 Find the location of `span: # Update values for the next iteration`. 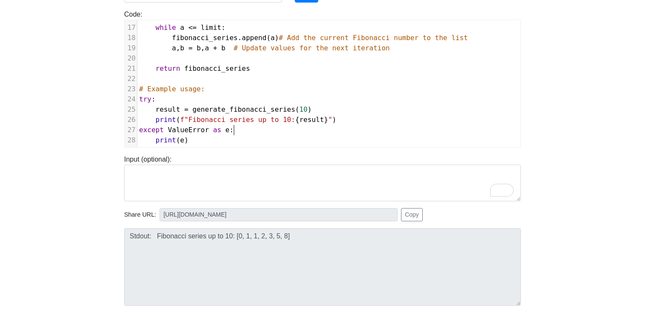

span: # Update values for the next iteration is located at coordinates (312, 48).